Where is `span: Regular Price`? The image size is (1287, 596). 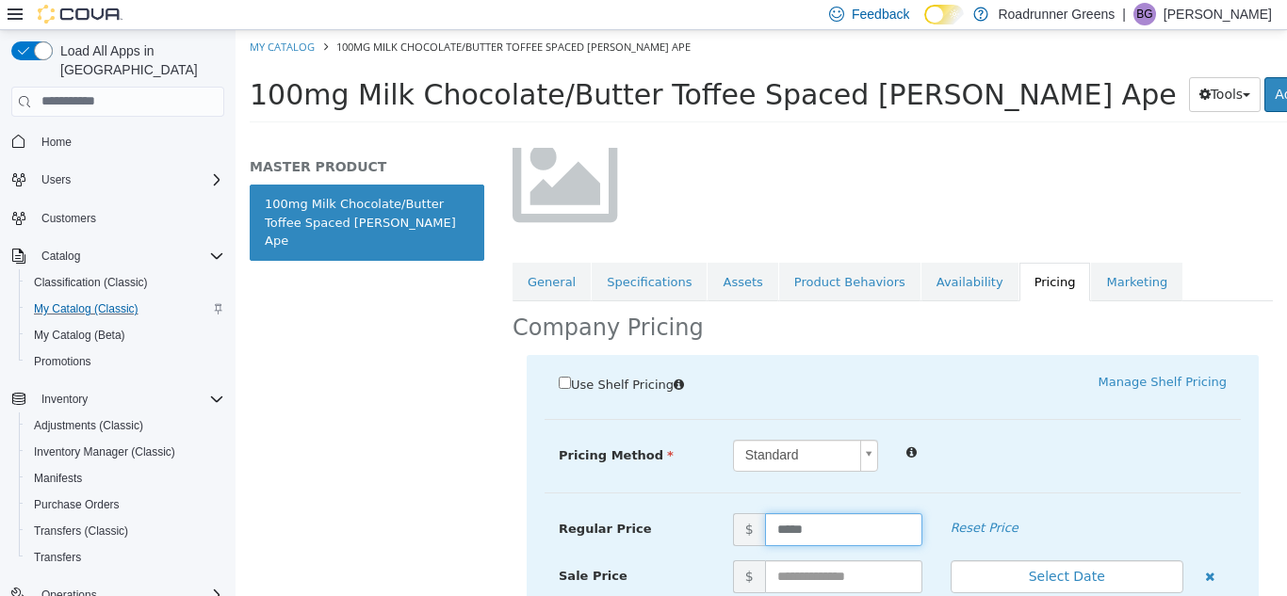 span: Regular Price is located at coordinates (369, 498).